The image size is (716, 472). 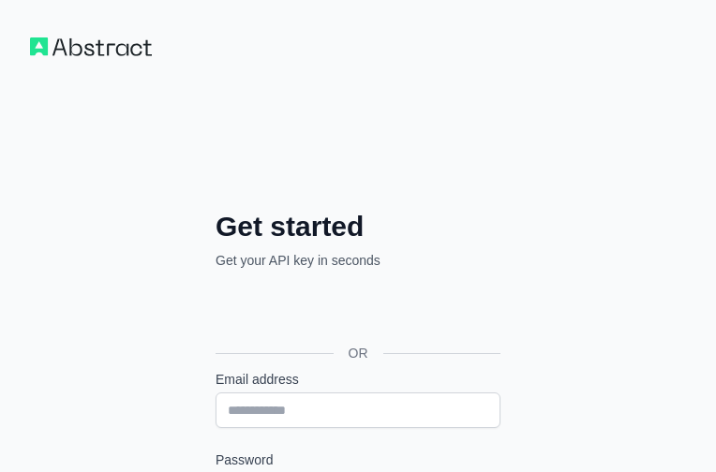 What do you see at coordinates (358, 227) in the screenshot?
I see `h2: Get started` at bounding box center [358, 227].